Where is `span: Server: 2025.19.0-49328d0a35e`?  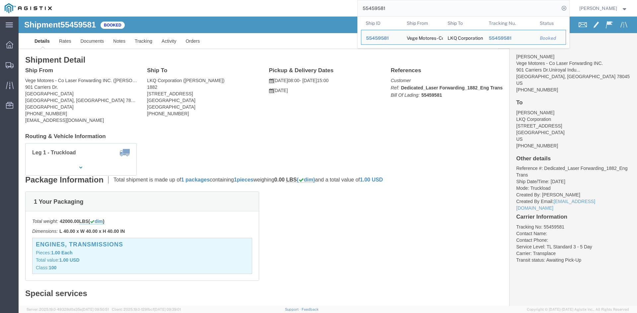
span: Server: 2025.19.0-49328d0a35e is located at coordinates (68, 310).